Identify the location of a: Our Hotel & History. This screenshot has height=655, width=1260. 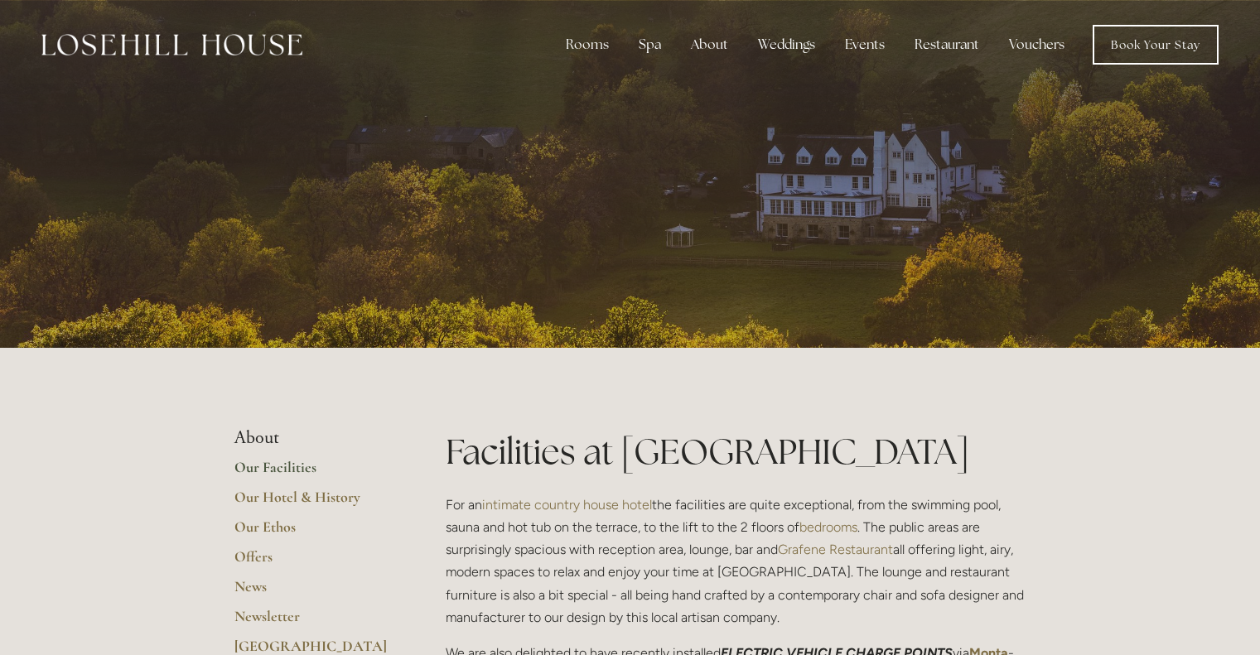
(313, 503).